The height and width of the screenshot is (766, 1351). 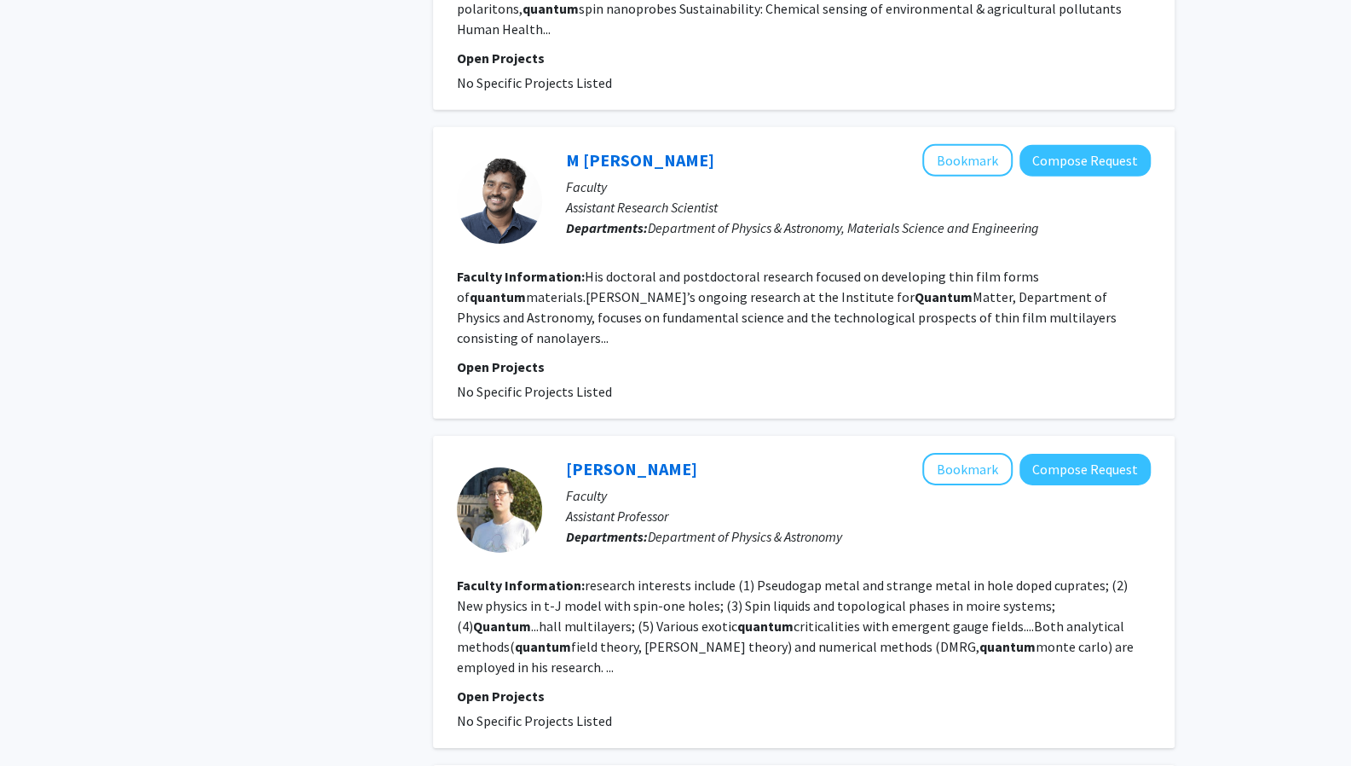 What do you see at coordinates (968, 160) in the screenshot?
I see `button: Add M Raju to Bookmarks` at bounding box center [968, 160].